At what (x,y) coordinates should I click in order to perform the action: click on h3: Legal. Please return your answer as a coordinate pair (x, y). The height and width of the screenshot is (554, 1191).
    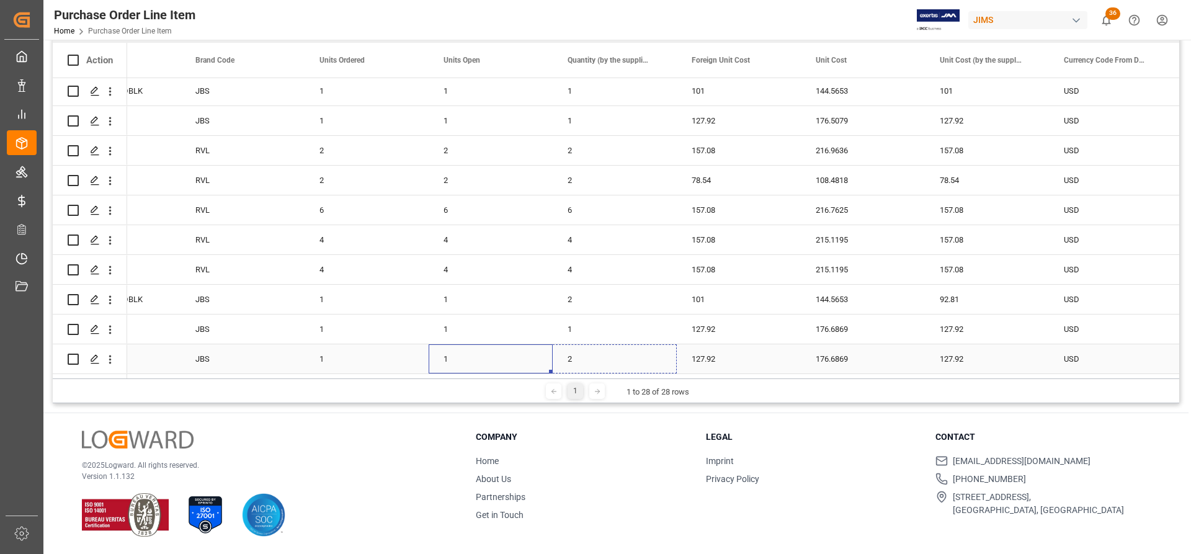
    Looking at the image, I should click on (813, 437).